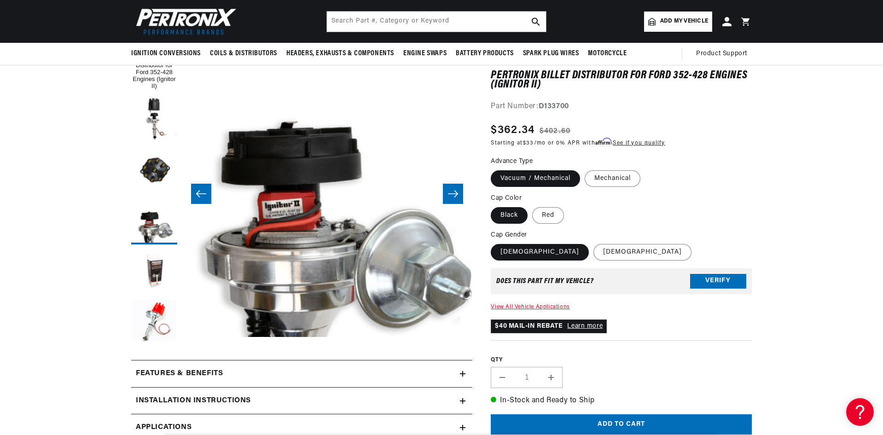 The height and width of the screenshot is (435, 883). What do you see at coordinates (678, 22) in the screenshot?
I see `a: Add my vehicle` at bounding box center [678, 22].